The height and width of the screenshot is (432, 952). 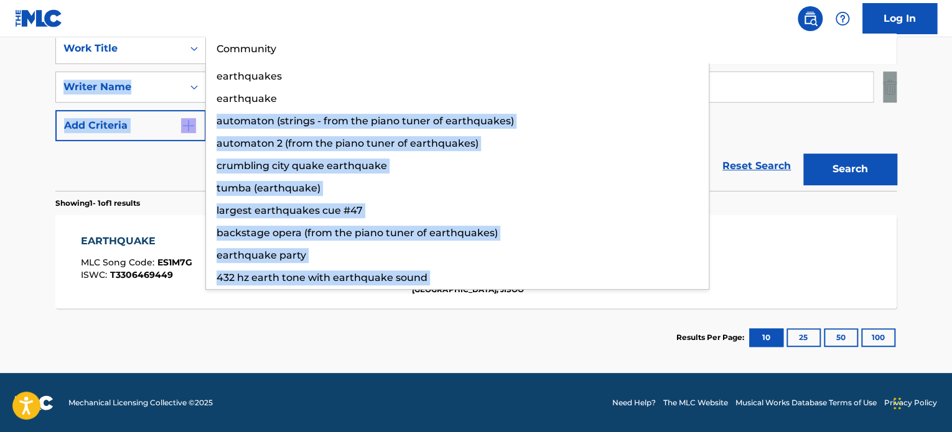 What do you see at coordinates (249, 76) in the screenshot?
I see `span: earthquakes` at bounding box center [249, 76].